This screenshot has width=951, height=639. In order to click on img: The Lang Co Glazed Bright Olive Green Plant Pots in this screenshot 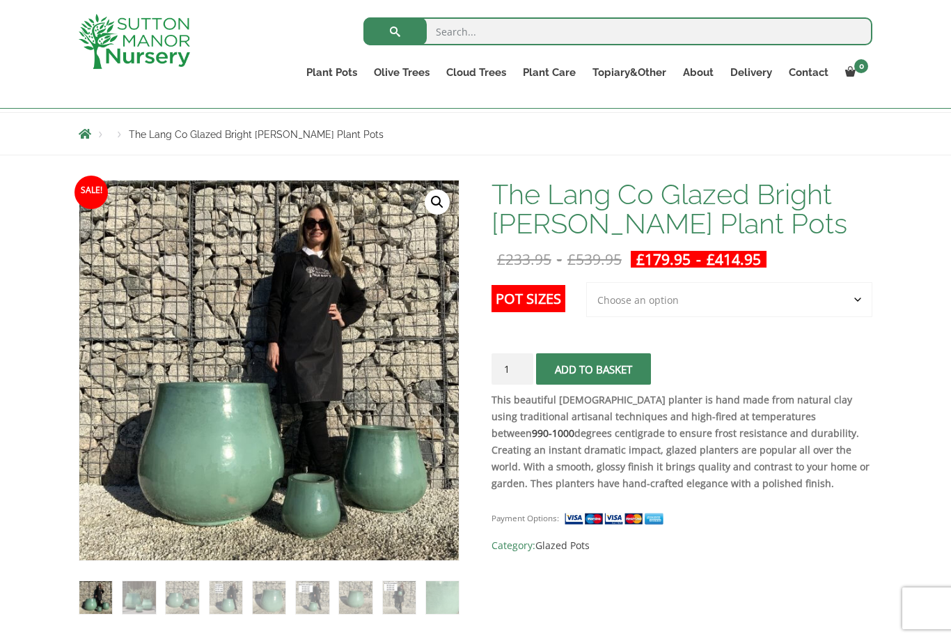, I will do `click(95, 597)`.